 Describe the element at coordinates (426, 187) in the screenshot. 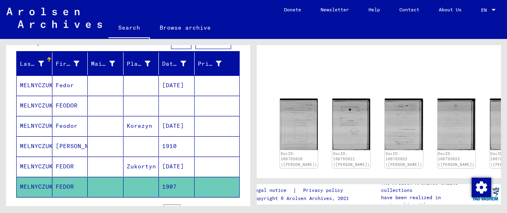

I see `p: The Arolsen Archives online collections` at that location.